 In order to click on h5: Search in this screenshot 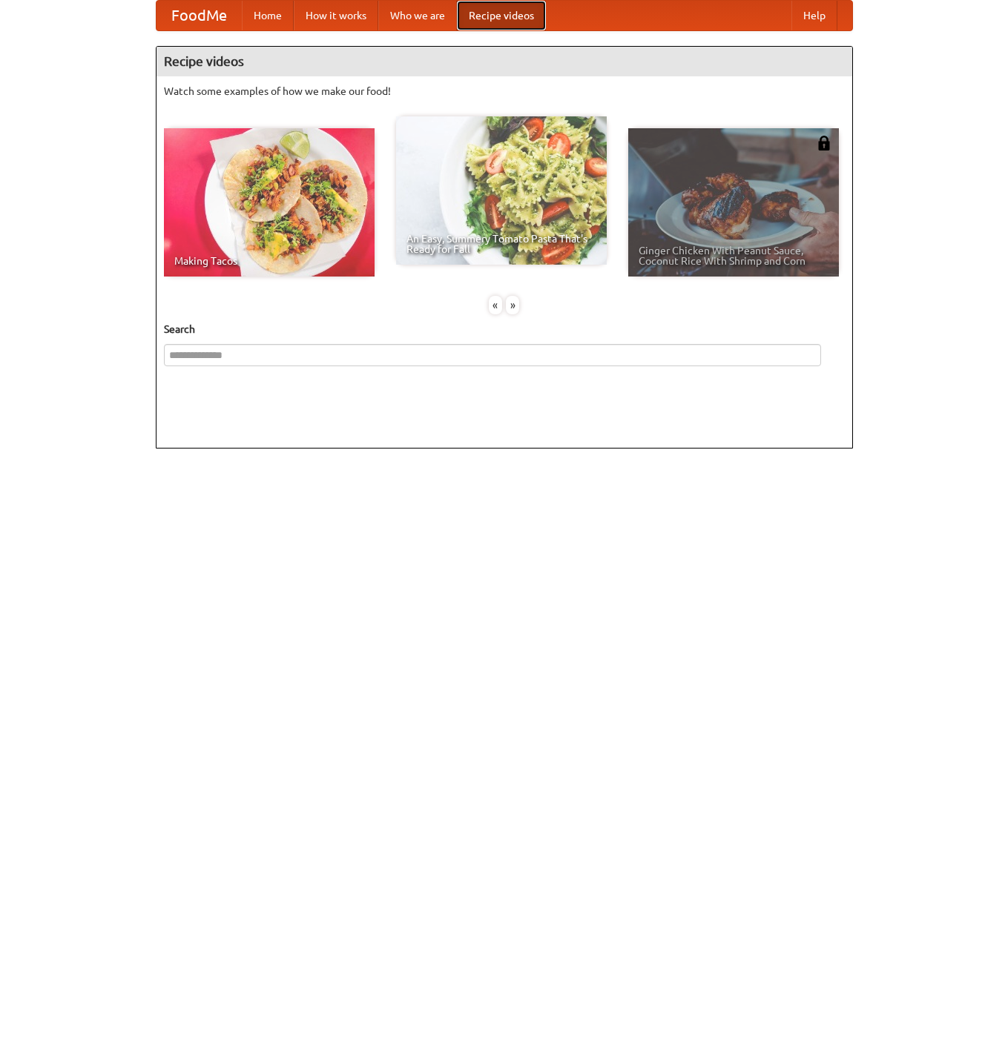, I will do `click(504, 329)`.